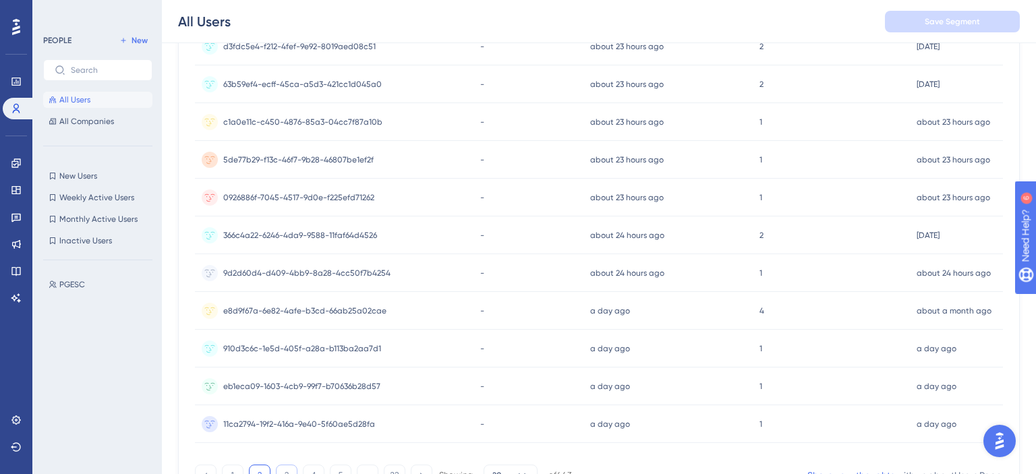 The height and width of the screenshot is (474, 1036). What do you see at coordinates (301, 386) in the screenshot?
I see `span: eb1eca09-1603-4cb9-99f7-b70636b28d57` at bounding box center [301, 386].